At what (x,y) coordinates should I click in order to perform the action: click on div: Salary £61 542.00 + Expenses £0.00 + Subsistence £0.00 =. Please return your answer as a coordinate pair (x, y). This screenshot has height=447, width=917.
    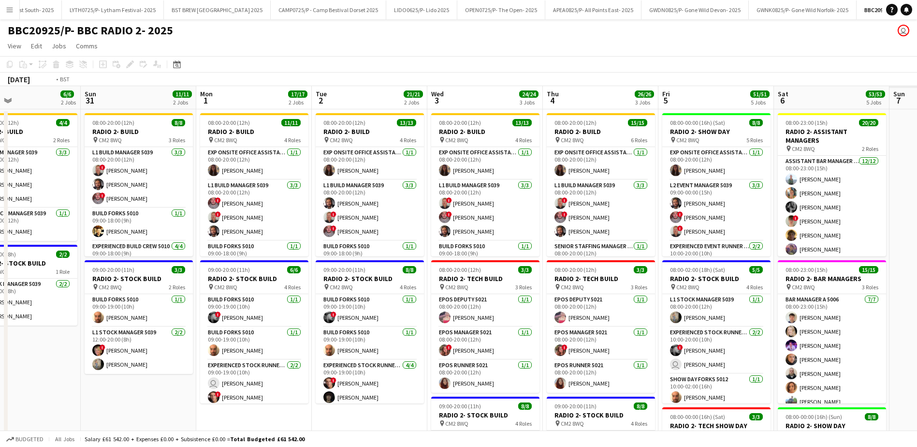
    Looking at the image, I should click on (194, 438).